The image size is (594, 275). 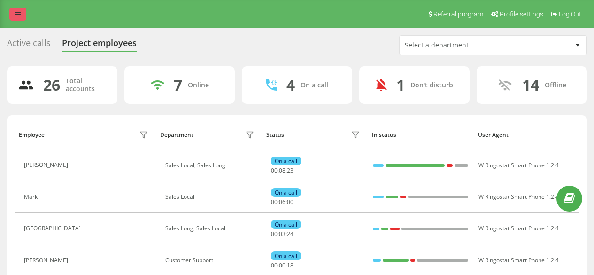 I want to click on div: Don't disturb, so click(x=432, y=85).